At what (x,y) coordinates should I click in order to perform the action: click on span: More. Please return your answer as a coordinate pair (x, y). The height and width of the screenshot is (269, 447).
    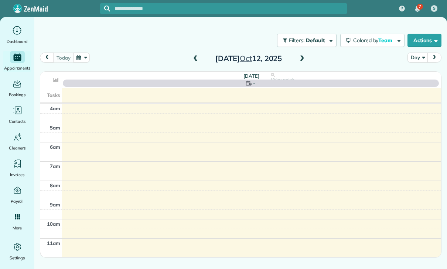
    Looking at the image, I should click on (17, 228).